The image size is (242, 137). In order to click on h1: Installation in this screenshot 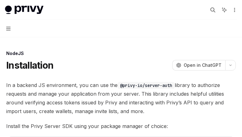, I will do `click(30, 65)`.